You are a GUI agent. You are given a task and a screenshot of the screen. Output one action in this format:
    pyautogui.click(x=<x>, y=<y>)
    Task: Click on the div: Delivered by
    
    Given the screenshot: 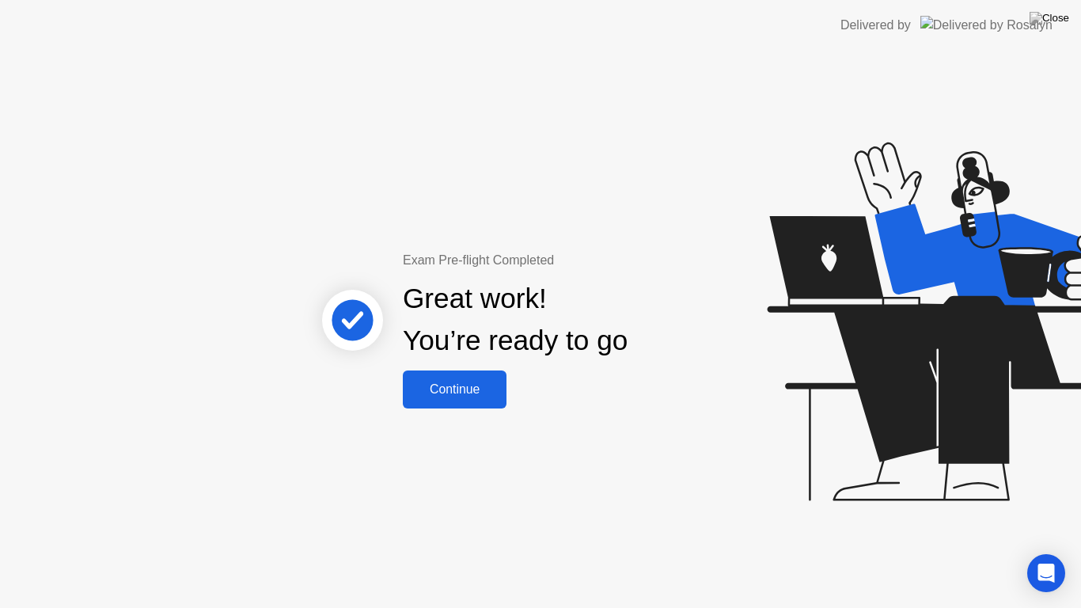 What is the action you would take?
    pyautogui.click(x=875, y=25)
    